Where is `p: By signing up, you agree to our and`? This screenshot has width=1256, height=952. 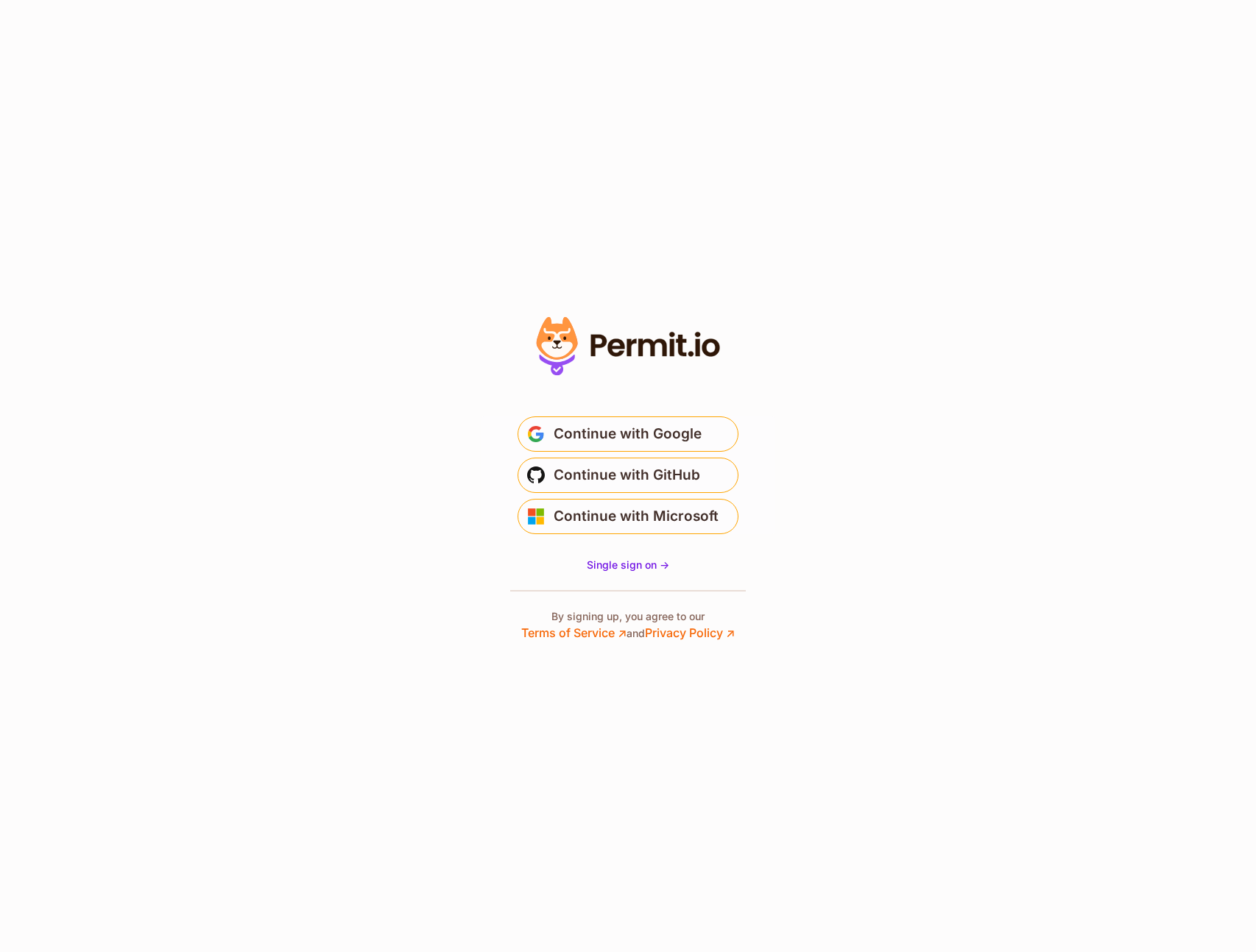 p: By signing up, you agree to our and is located at coordinates (628, 625).